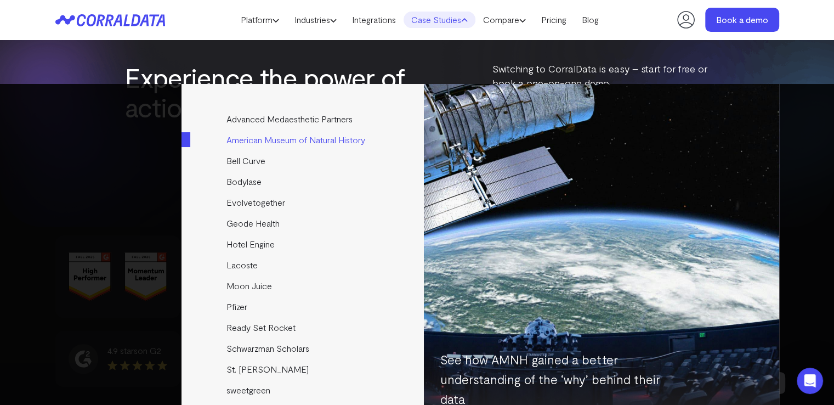 The width and height of the screenshot is (834, 405). I want to click on a: Blog, so click(590, 20).